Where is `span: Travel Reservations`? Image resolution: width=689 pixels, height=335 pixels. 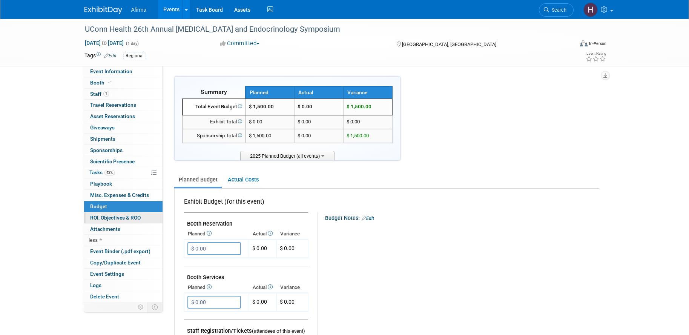
span: Travel Reservations is located at coordinates (113, 105).